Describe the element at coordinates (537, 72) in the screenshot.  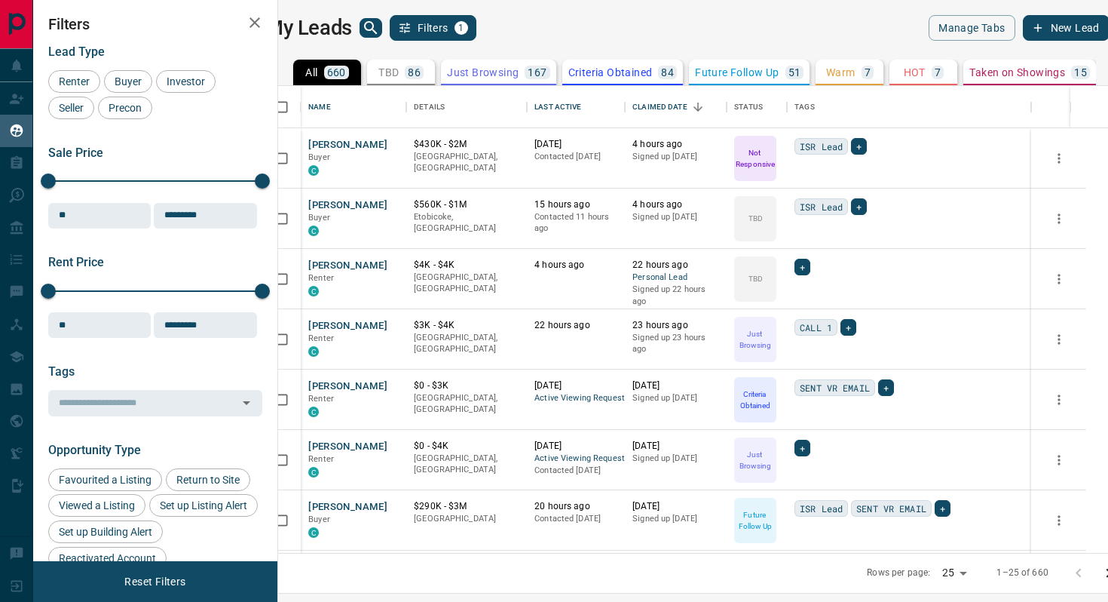
I see `p: 167` at that location.